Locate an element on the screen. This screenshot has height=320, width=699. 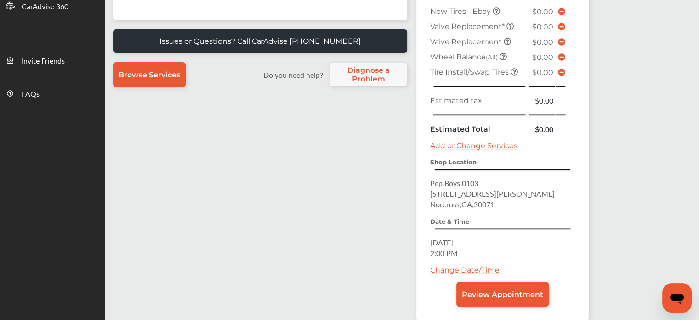
strong: Shop Location is located at coordinates (453, 162).